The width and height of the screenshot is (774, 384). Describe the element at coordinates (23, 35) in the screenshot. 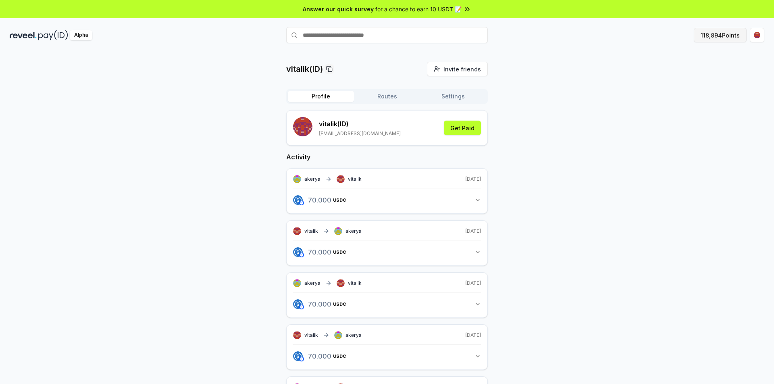

I see `img: reveel_dark` at that location.